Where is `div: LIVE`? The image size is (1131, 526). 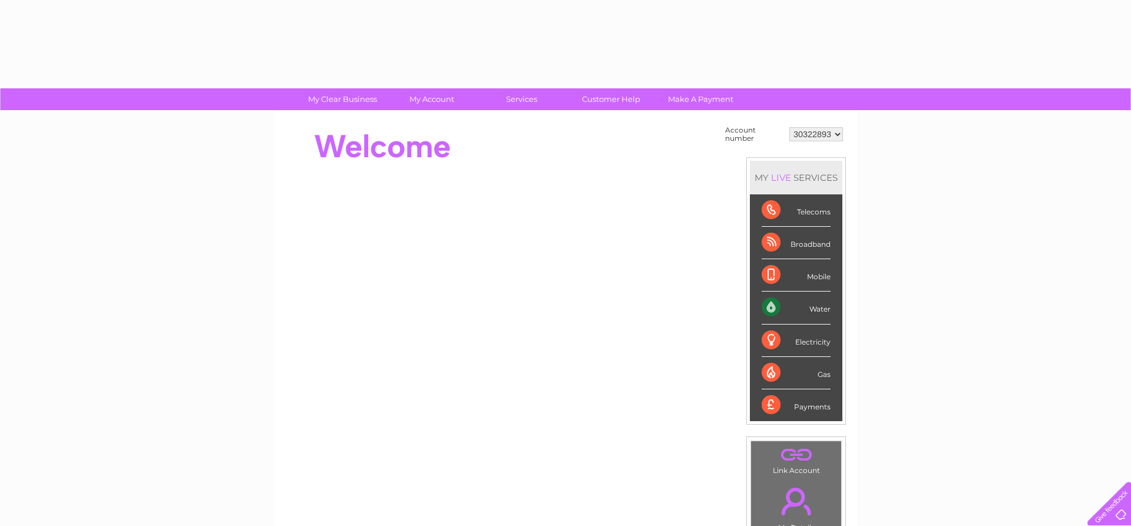
div: LIVE is located at coordinates (781, 177).